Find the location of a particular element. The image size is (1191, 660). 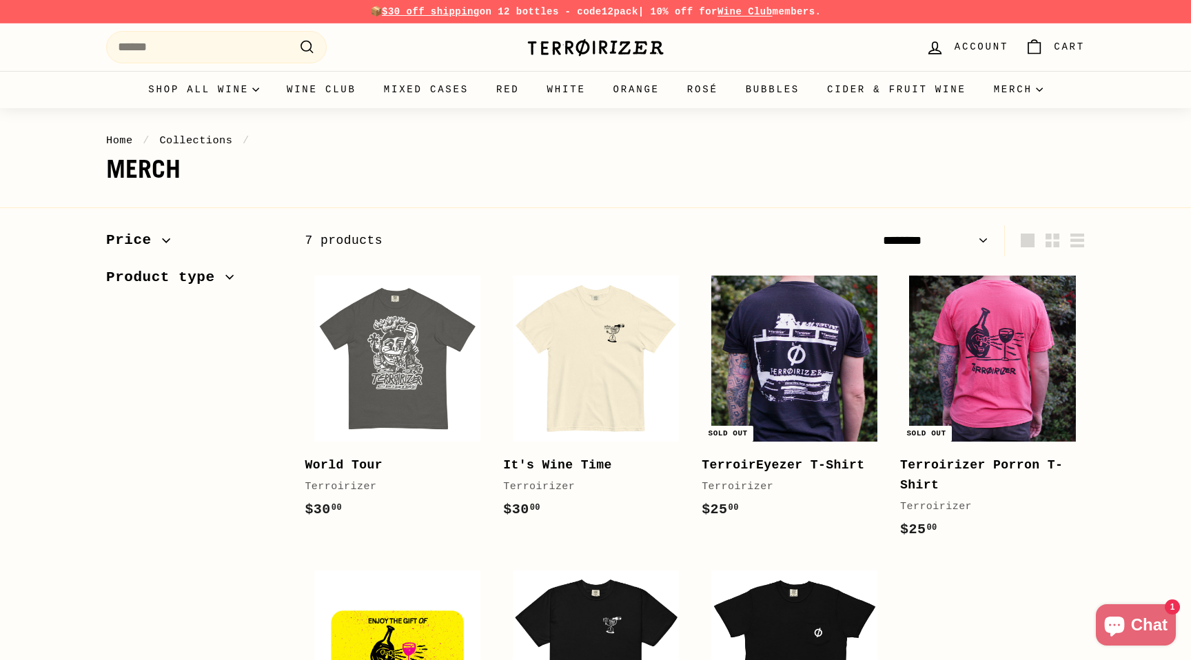

a: Account is located at coordinates (967, 47).